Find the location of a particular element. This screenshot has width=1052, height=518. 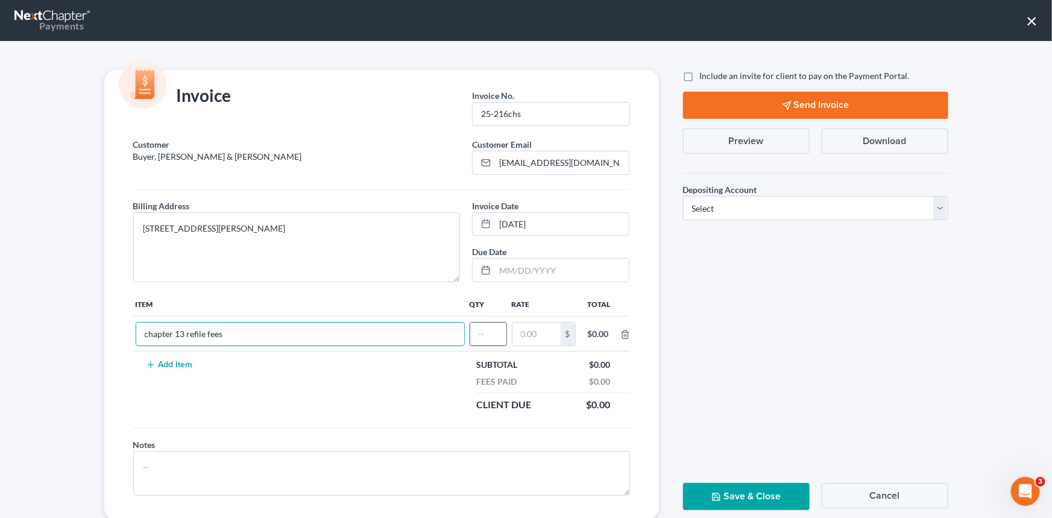

label: Notes is located at coordinates (144, 444).